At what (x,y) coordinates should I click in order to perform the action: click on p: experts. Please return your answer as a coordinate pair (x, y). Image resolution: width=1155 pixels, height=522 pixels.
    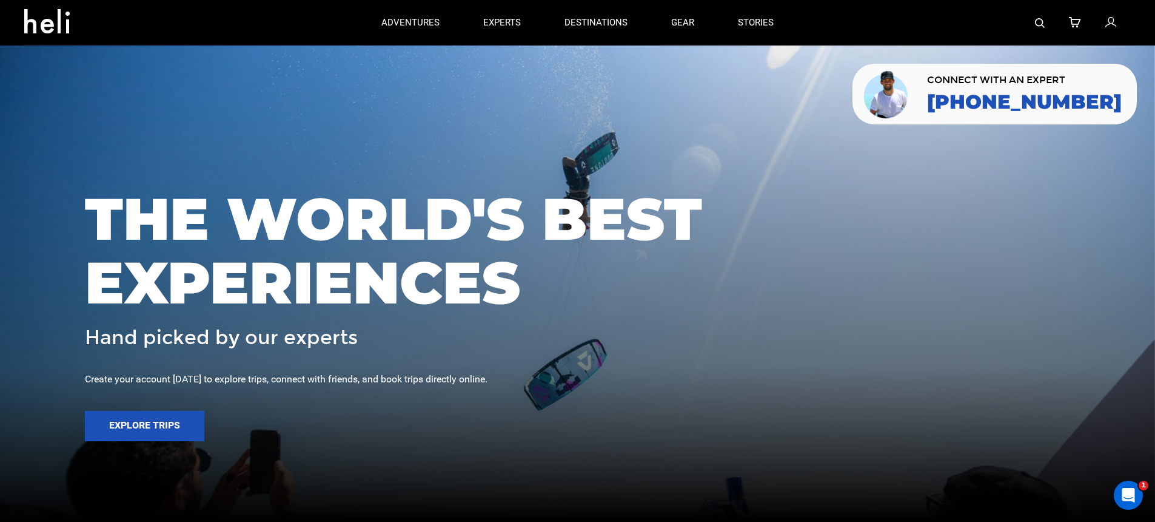
    Looking at the image, I should click on (502, 22).